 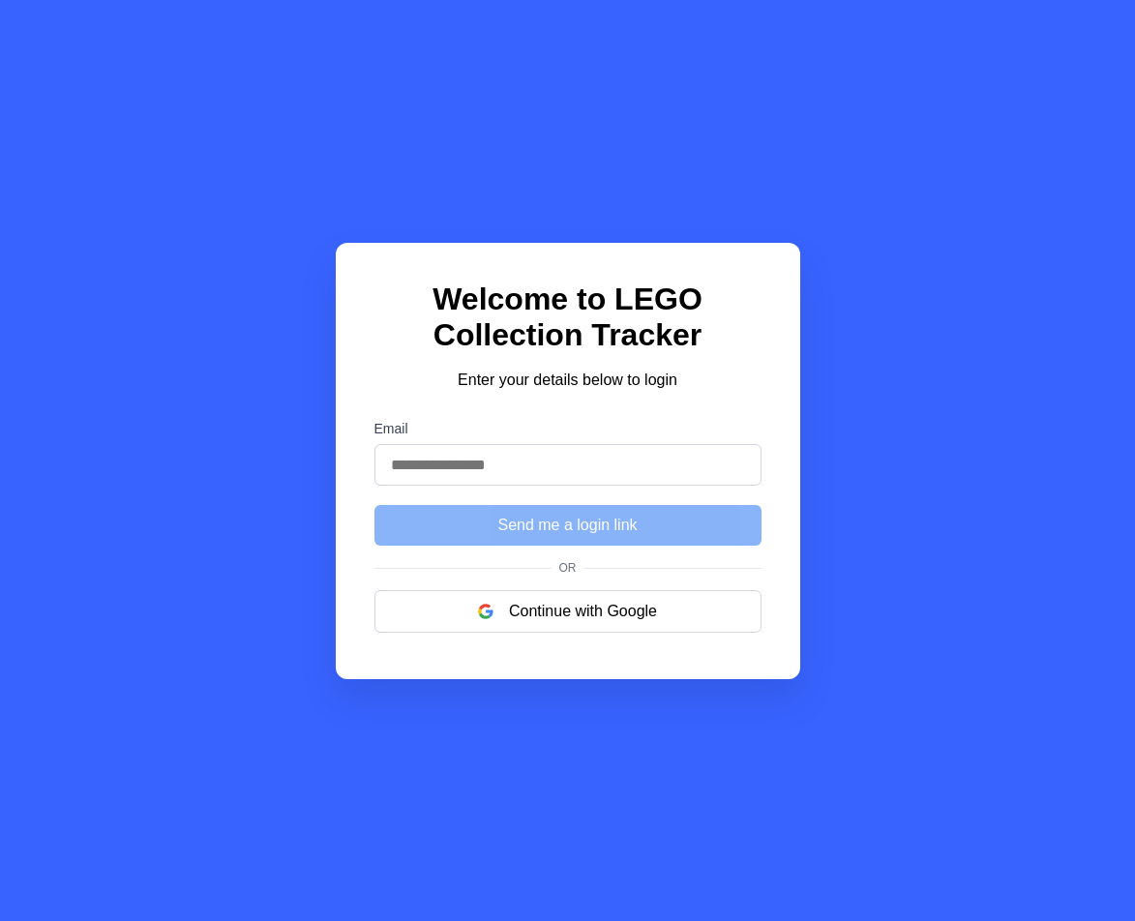 I want to click on p: Enter your details below to login, so click(x=568, y=380).